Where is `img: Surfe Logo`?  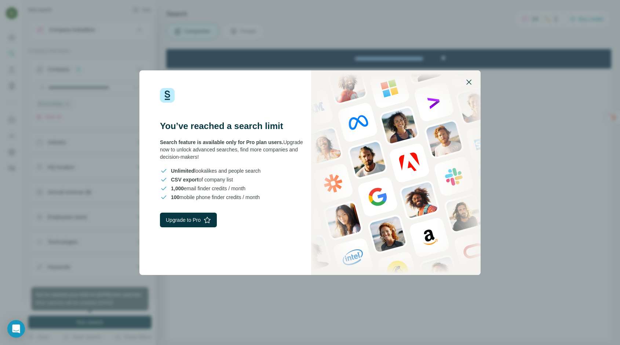
img: Surfe Logo is located at coordinates (167, 95).